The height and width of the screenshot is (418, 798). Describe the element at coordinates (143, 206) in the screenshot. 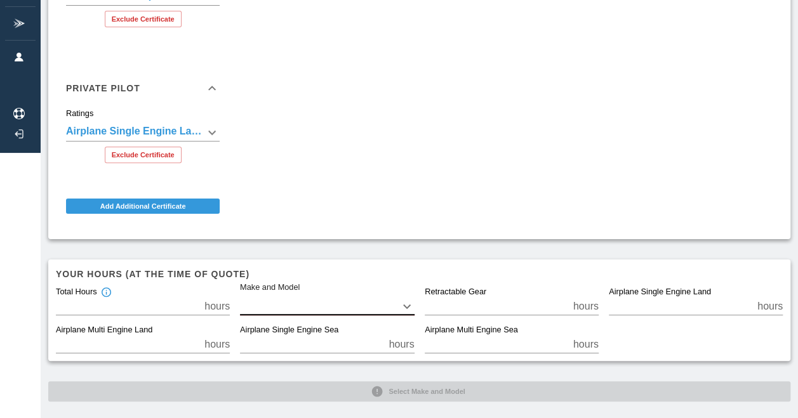

I see `button: Add Additional Certificate` at that location.